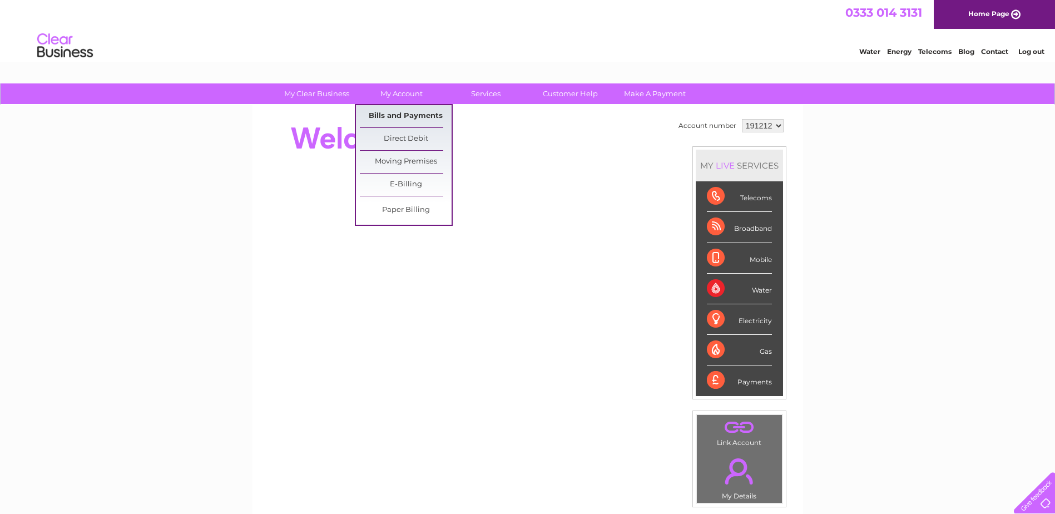 This screenshot has width=1055, height=514. What do you see at coordinates (935, 51) in the screenshot?
I see `a: Telecoms` at bounding box center [935, 51].